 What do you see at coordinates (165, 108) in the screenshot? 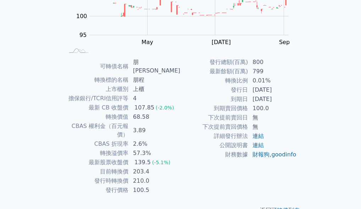
I see `span: (-2.0%)` at bounding box center [165, 108].